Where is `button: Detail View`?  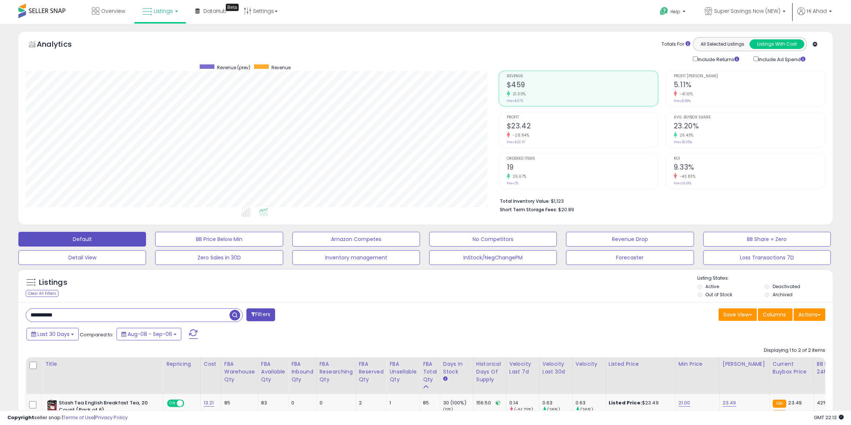 button: Detail View is located at coordinates (82, 257).